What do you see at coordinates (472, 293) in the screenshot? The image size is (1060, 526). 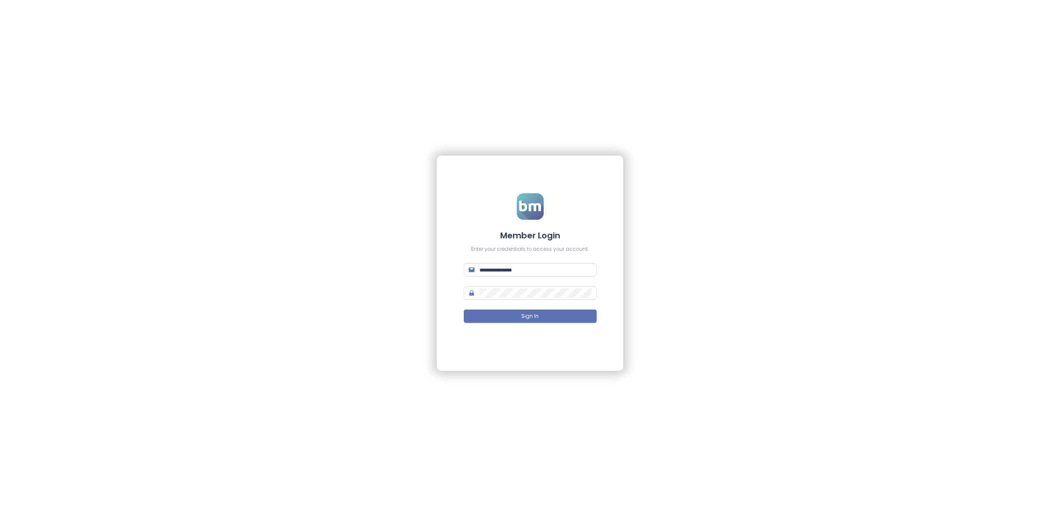 I see `span: lock` at bounding box center [472, 293].